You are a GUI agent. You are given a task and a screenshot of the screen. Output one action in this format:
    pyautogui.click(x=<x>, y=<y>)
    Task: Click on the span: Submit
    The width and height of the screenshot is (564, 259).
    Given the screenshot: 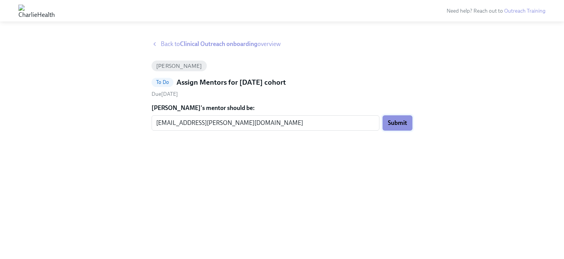 What is the action you would take?
    pyautogui.click(x=398, y=123)
    